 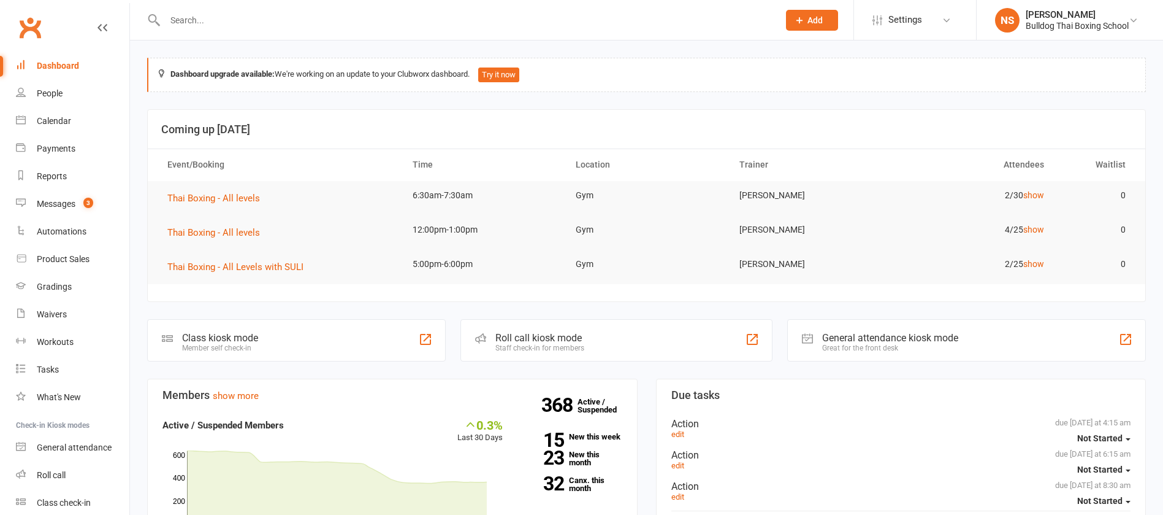 What do you see at coordinates (72, 66) in the screenshot?
I see `a: Dashboard` at bounding box center [72, 66].